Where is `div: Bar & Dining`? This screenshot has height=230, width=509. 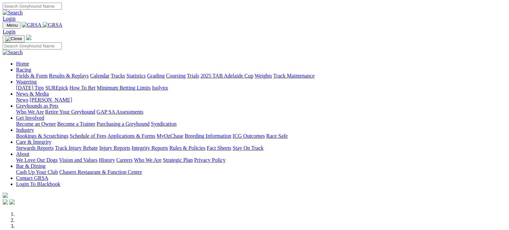 div: Bar & Dining is located at coordinates (261, 172).